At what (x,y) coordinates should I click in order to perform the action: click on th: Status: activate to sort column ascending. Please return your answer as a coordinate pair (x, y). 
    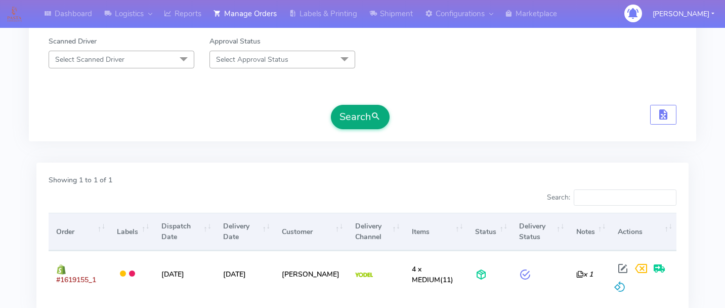
    Looking at the image, I should click on (490, 231).